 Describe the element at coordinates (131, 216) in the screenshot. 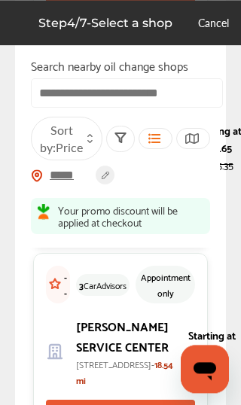

I see `p: Your promo discount will be applied at checkout` at that location.